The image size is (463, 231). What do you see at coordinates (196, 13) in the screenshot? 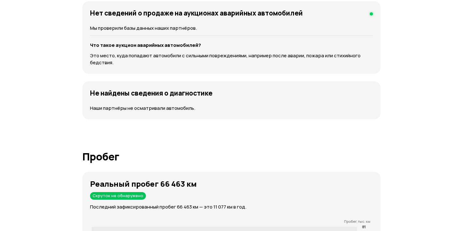
I see `h4: Нет сведений о продаже на аукционах аварийных автомобилей` at bounding box center [196, 13].